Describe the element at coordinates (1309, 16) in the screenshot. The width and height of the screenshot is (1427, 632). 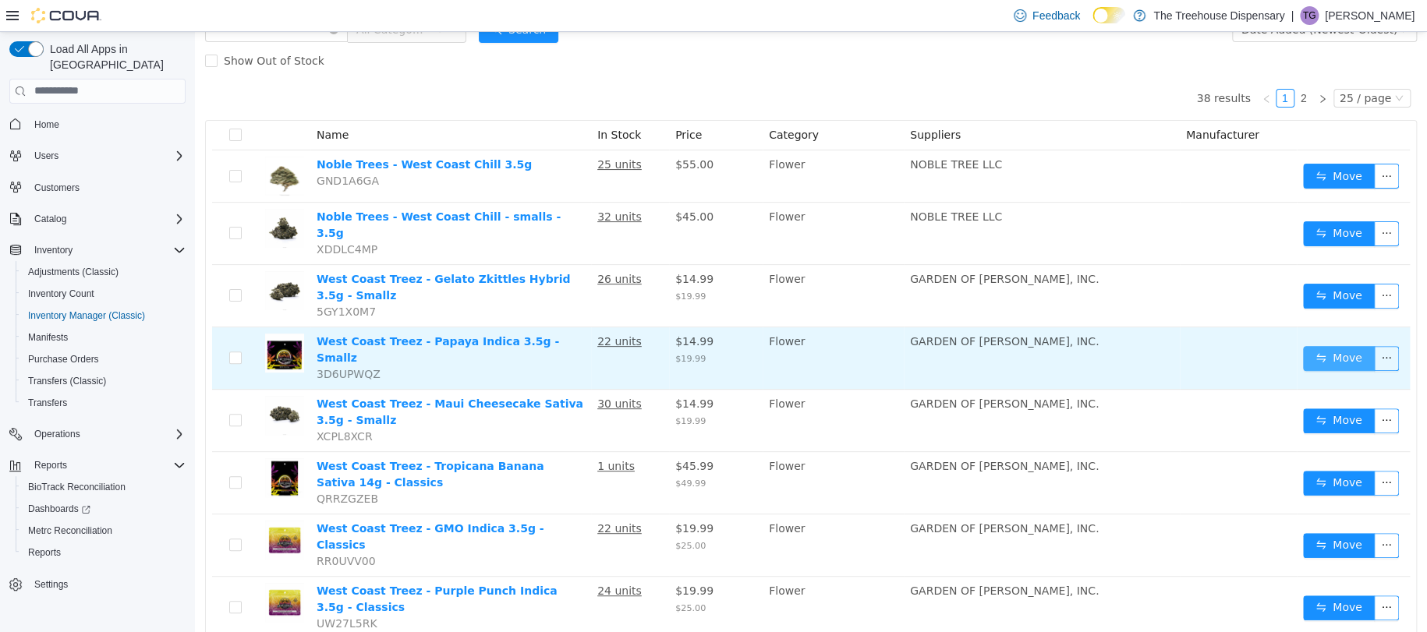
I see `span: TG` at that location.